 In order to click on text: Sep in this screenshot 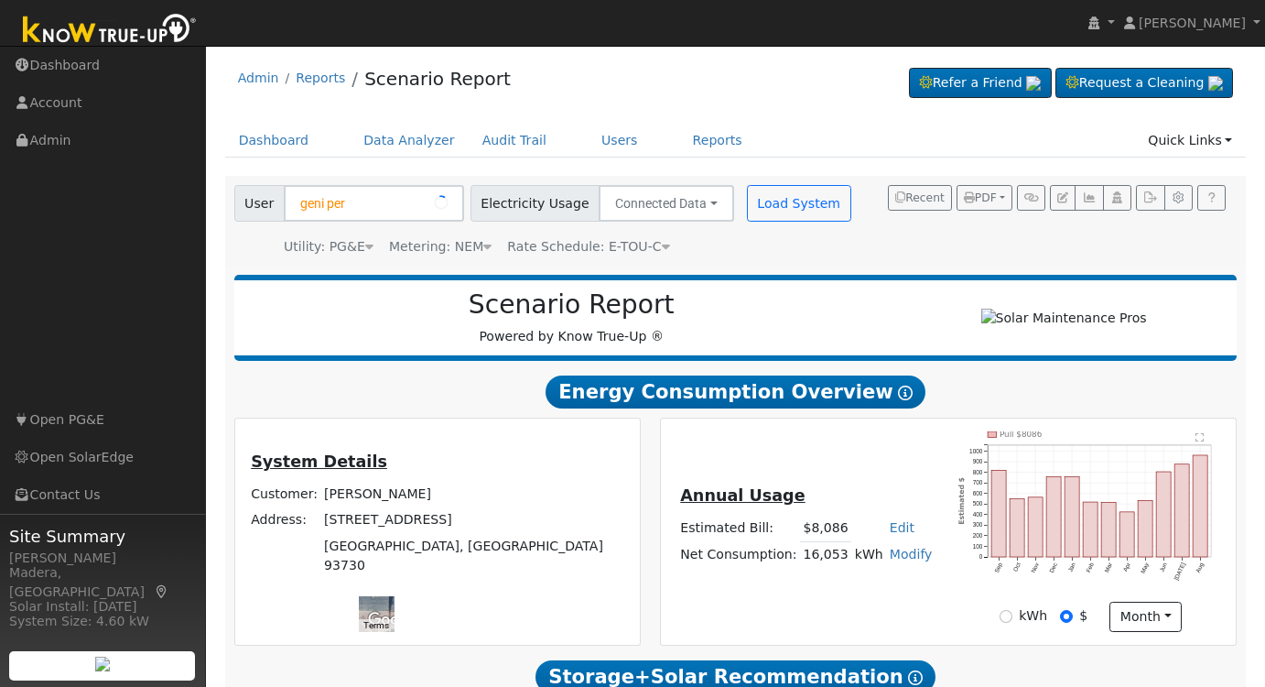, I will do `click(999, 568)`.